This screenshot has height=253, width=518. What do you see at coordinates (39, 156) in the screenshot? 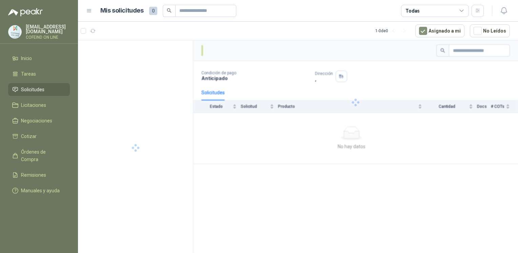
I see `a: Órdenes de Compra` at bounding box center [39, 156].